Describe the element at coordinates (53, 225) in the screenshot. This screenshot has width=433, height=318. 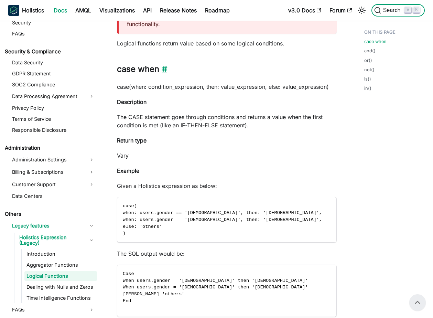
I see `a: Legacy features` at that location.